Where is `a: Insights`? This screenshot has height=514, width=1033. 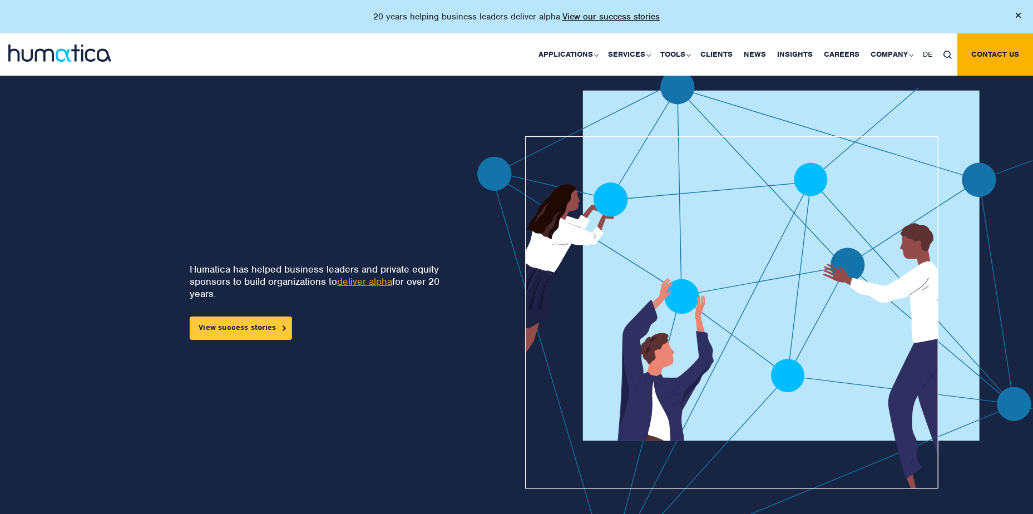 a: Insights is located at coordinates (795, 55).